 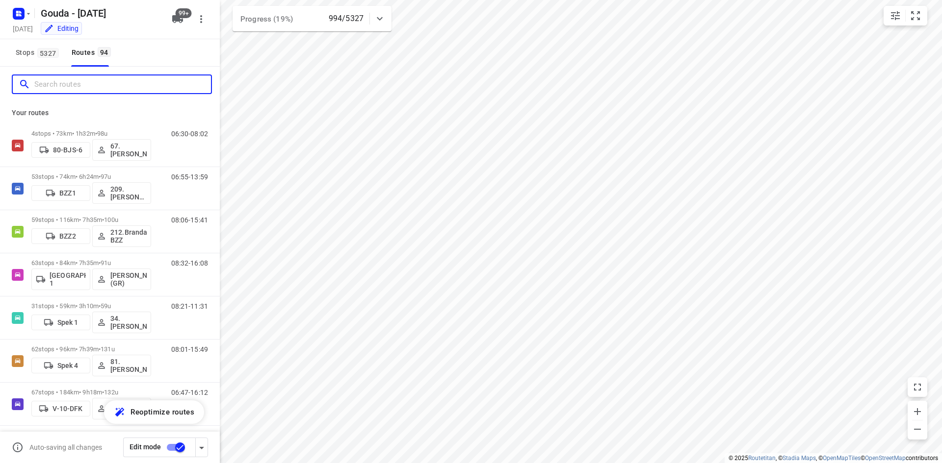 I want to click on p: 4 stops • 73km • 1h32m, so click(x=91, y=133).